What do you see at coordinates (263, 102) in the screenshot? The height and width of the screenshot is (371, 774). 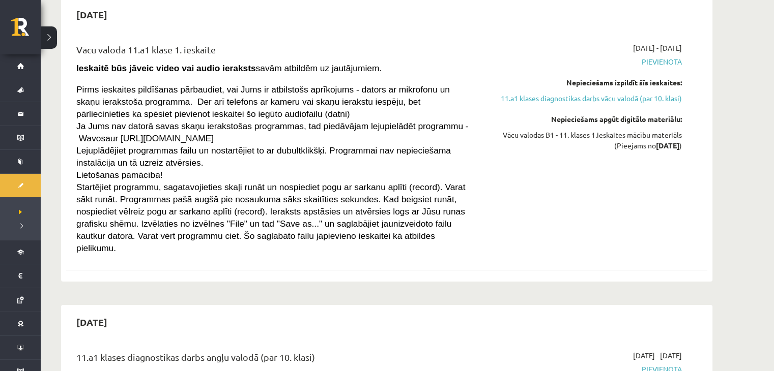 I see `span: Pirms ieskaites pildīšanas pārbaudiet, vai Jums ir atbilstošs aprīkojums - dators ar mikrofonu un...` at bounding box center [263, 102].